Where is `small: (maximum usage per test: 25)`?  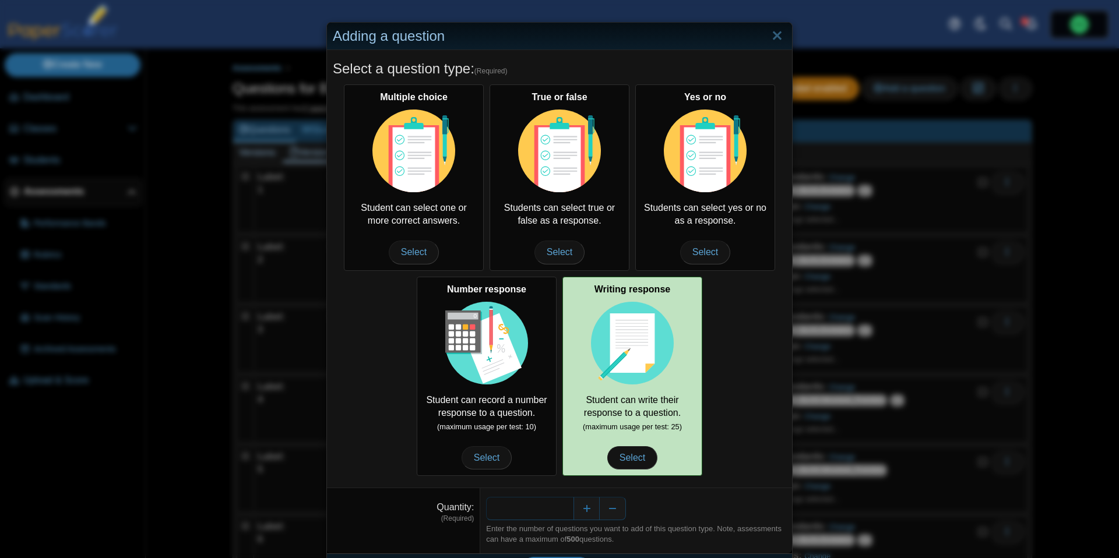
small: (maximum usage per test: 25) is located at coordinates (632, 427).